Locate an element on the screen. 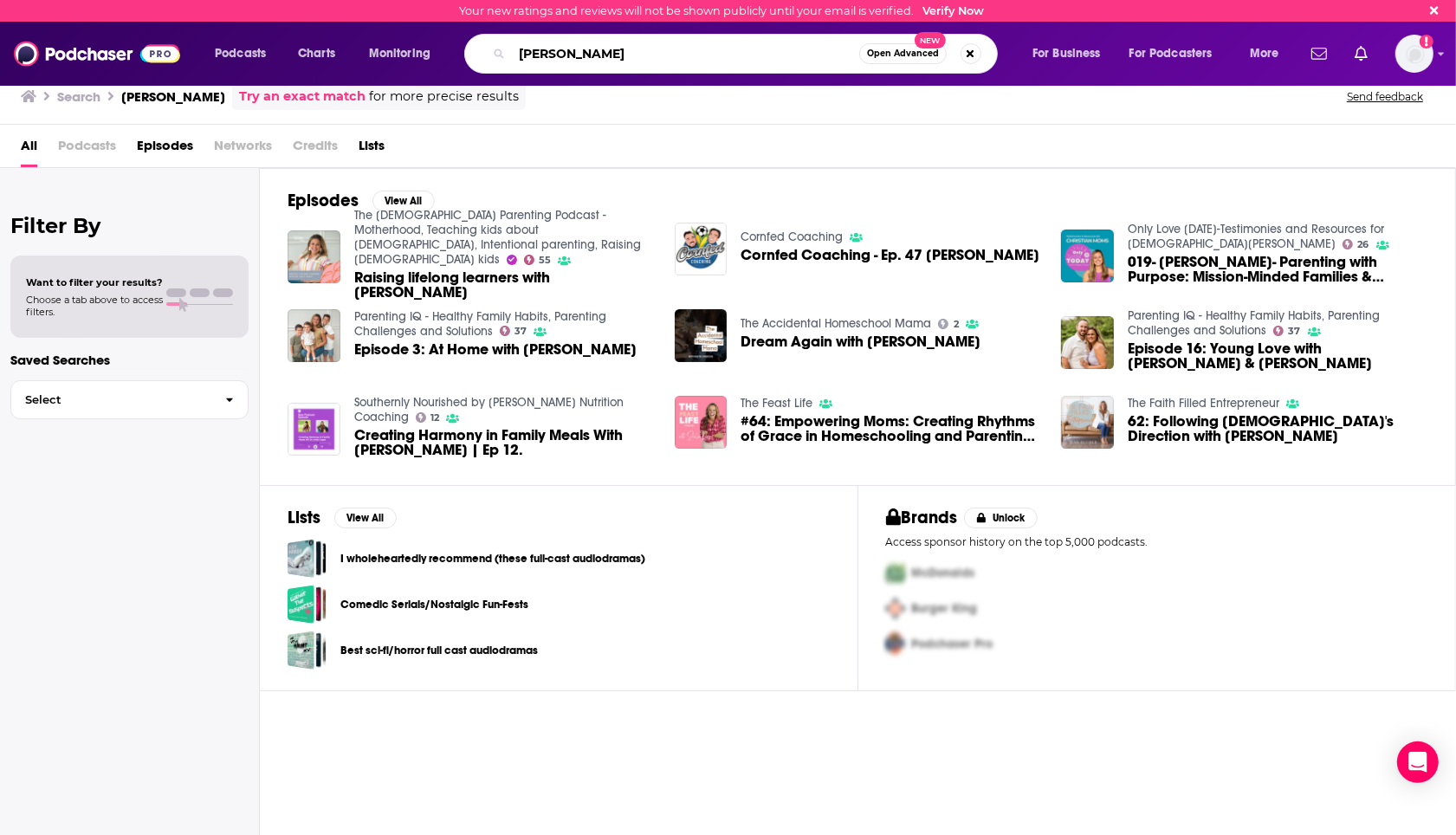 Image resolution: width=1456 pixels, height=835 pixels. span: Best sci-fi/horror full cast audiodramas is located at coordinates (306, 650).